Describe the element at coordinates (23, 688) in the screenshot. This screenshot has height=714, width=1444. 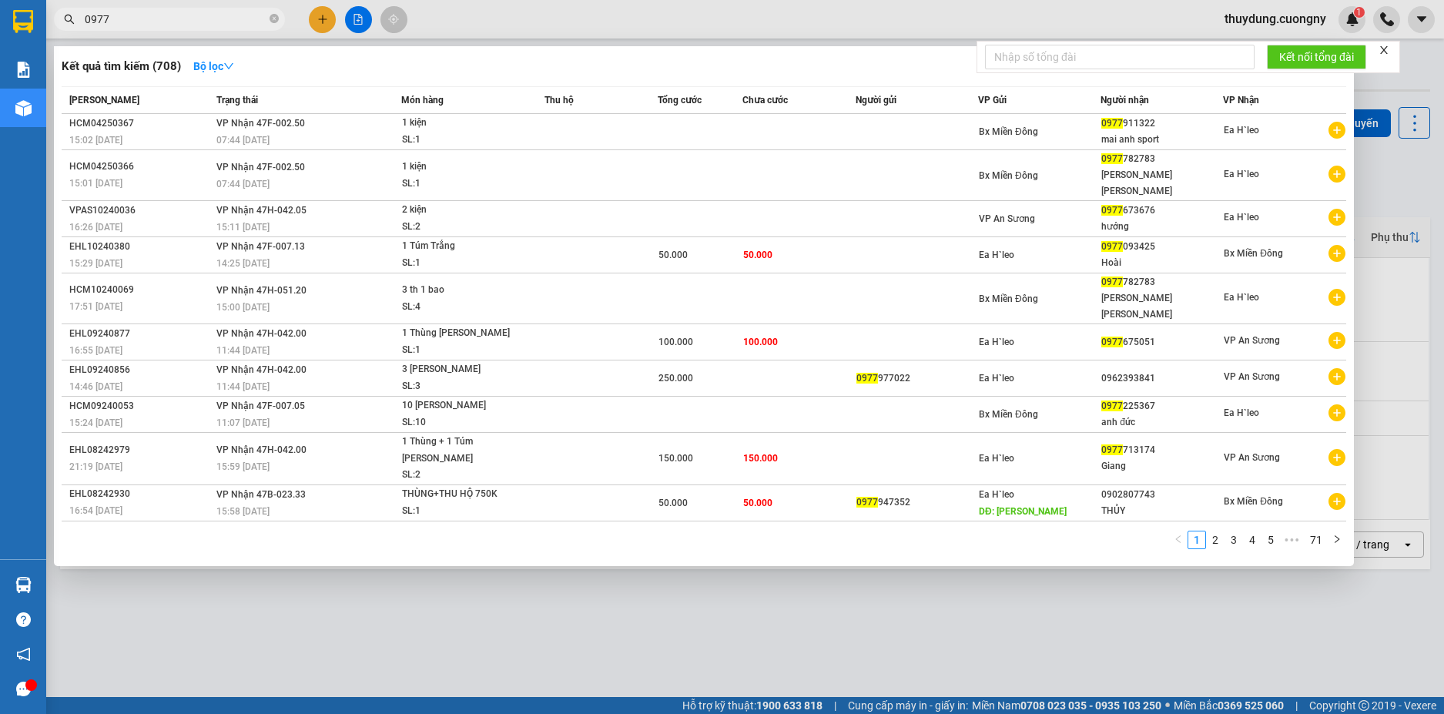
I see `span: message` at that location.